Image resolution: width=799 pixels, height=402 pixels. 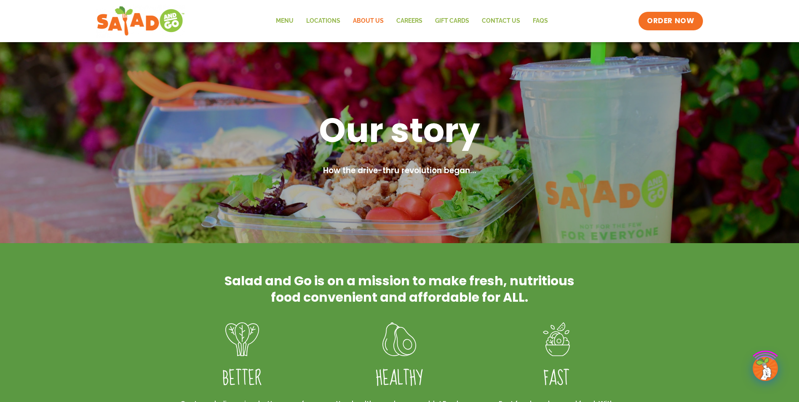 I want to click on span: ORDER NOW, so click(x=671, y=21).